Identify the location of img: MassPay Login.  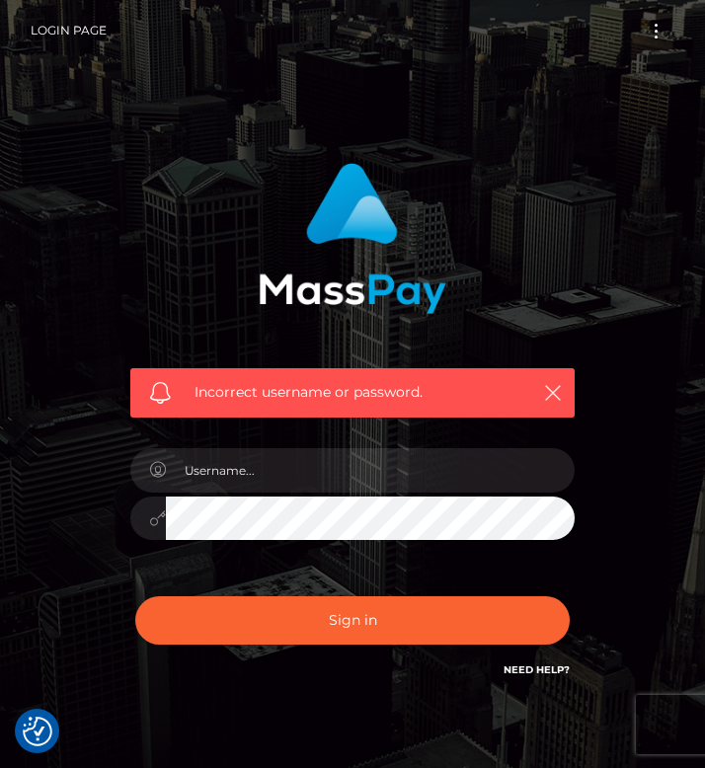
(352, 238).